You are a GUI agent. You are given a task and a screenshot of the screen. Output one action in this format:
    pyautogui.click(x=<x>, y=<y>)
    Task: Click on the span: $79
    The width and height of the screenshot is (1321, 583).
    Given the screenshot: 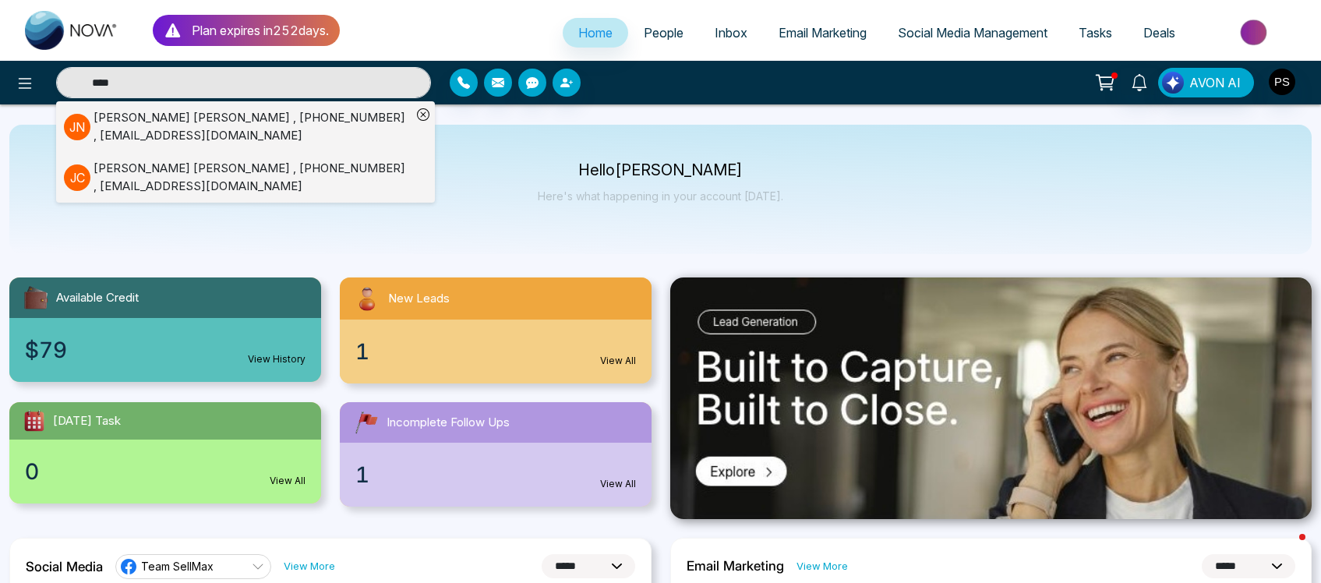 What is the action you would take?
    pyautogui.click(x=46, y=350)
    